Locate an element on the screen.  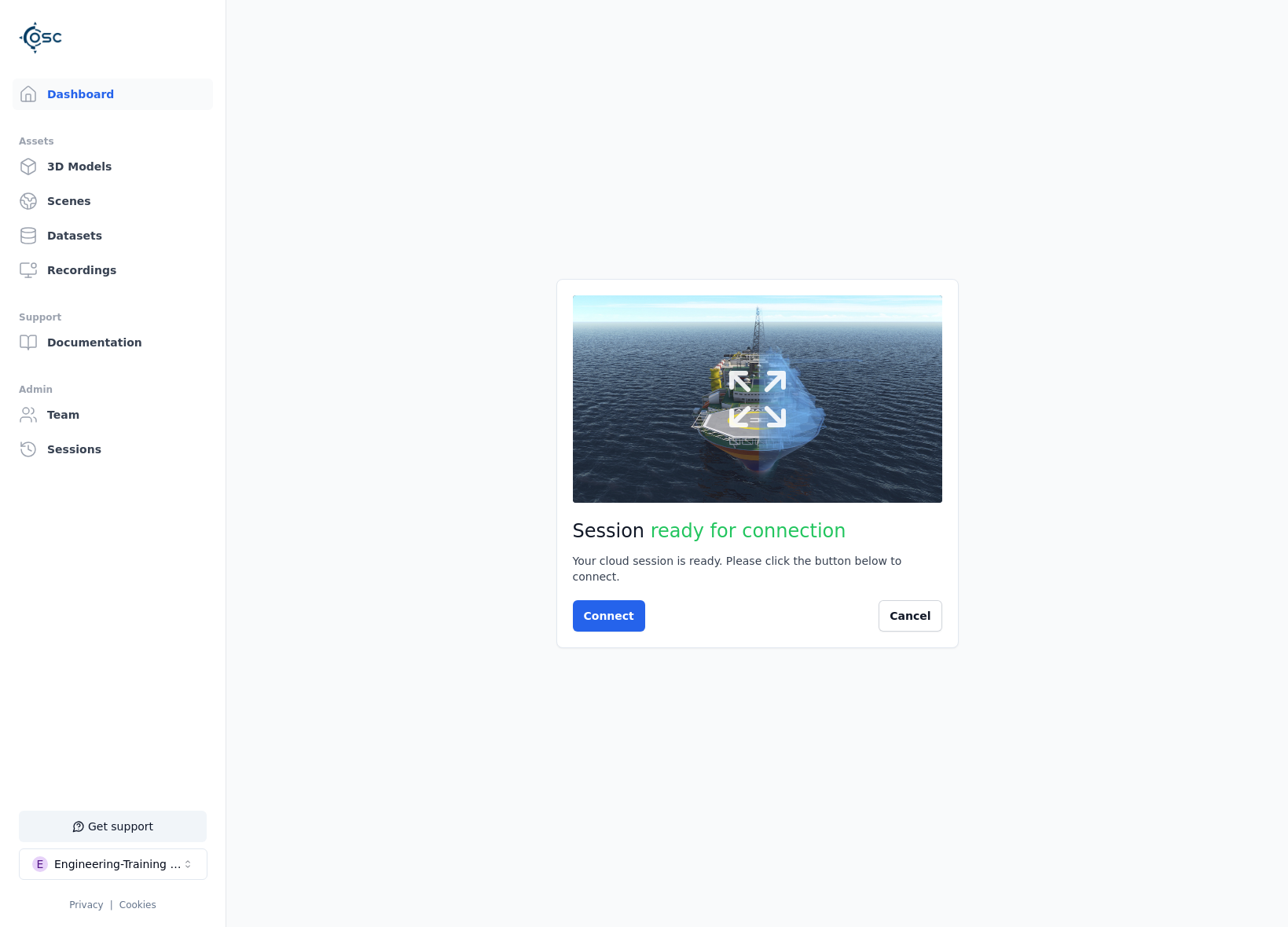
div: Assets is located at coordinates (112, 141).